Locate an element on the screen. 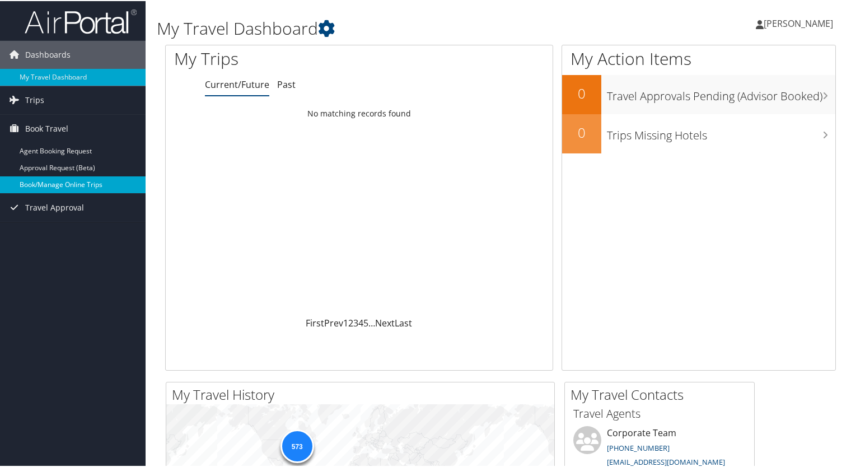  h3: Trips Missing Hotels is located at coordinates (721, 132).